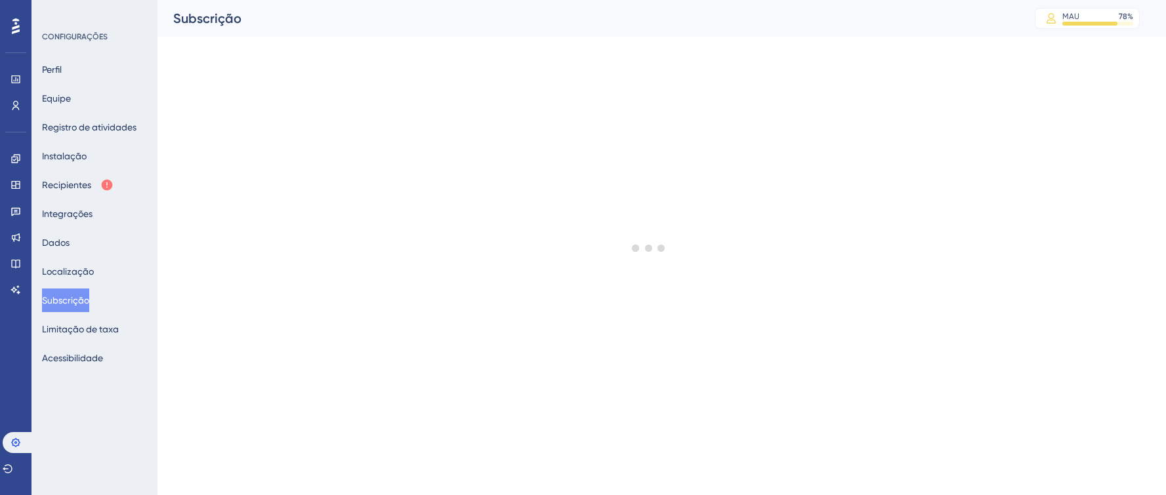 The width and height of the screenshot is (1166, 495). I want to click on font: CONFIGURAÇÕES, so click(75, 37).